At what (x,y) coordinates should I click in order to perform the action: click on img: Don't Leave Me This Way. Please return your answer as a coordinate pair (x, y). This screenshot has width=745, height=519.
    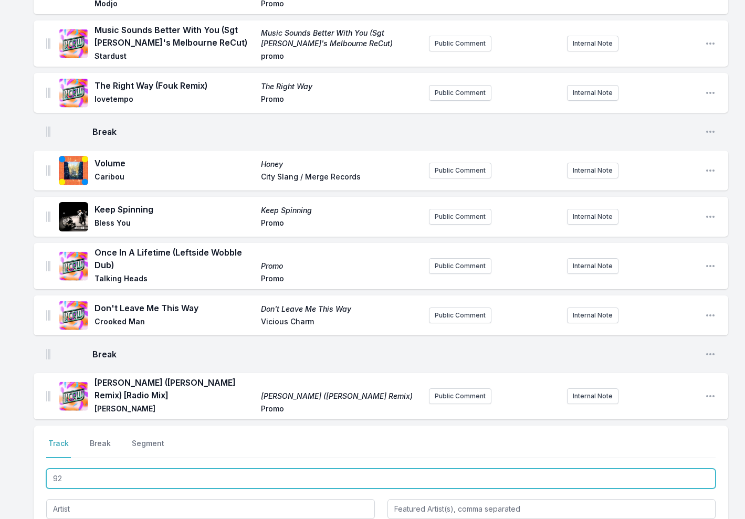
    Looking at the image, I should click on (74, 316).